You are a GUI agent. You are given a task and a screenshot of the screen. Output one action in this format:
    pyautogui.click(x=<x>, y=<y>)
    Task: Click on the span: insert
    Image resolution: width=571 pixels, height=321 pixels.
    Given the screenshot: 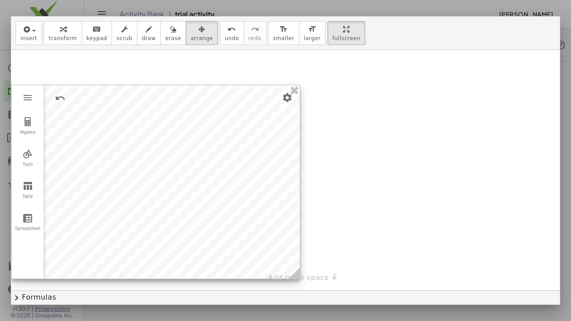 What is the action you would take?
    pyautogui.click(x=29, y=38)
    